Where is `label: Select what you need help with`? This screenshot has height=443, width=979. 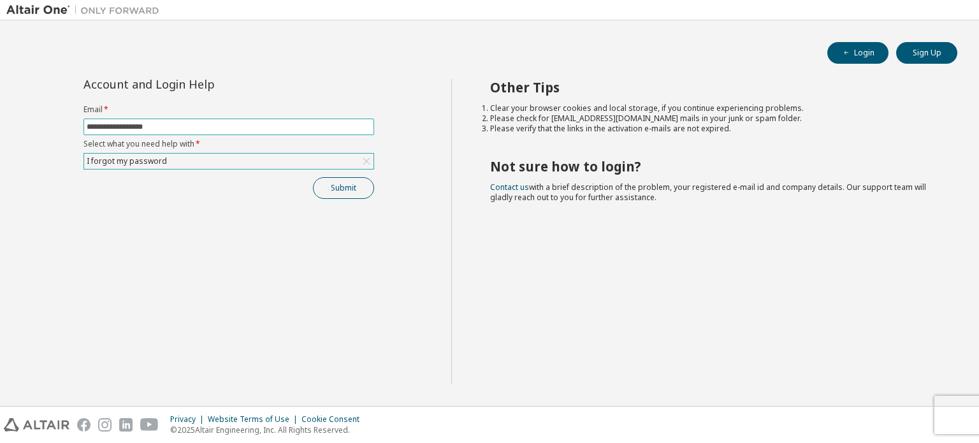
label: Select what you need help with is located at coordinates (229, 144).